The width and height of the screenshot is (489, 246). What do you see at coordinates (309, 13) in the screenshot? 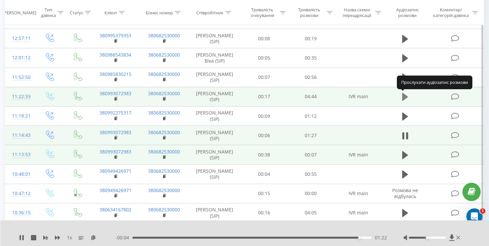
I see `div: Тривалість розмови` at bounding box center [309, 13].